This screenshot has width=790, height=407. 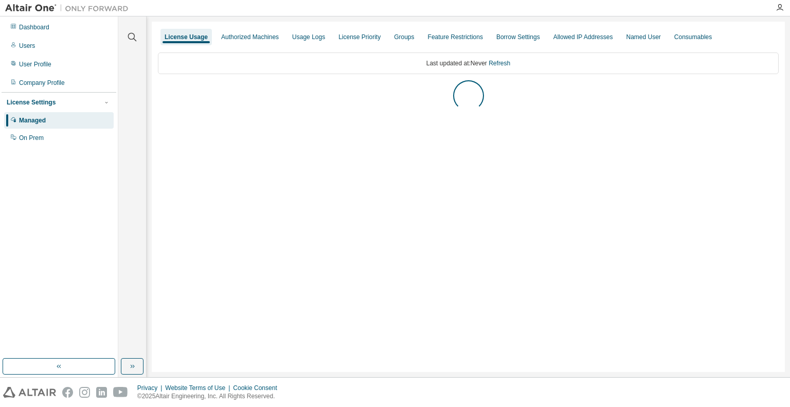 What do you see at coordinates (186, 37) in the screenshot?
I see `div: License Usage` at bounding box center [186, 37].